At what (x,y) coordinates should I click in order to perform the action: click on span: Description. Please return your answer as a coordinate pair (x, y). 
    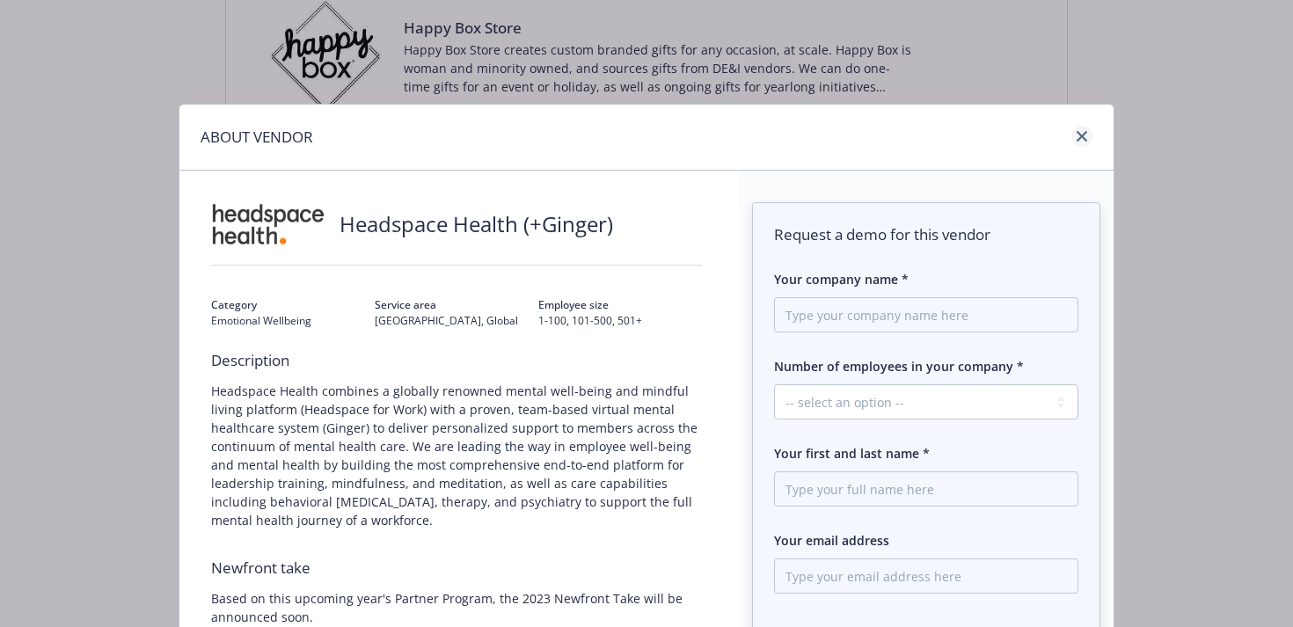
    Looking at the image, I should click on (457, 361).